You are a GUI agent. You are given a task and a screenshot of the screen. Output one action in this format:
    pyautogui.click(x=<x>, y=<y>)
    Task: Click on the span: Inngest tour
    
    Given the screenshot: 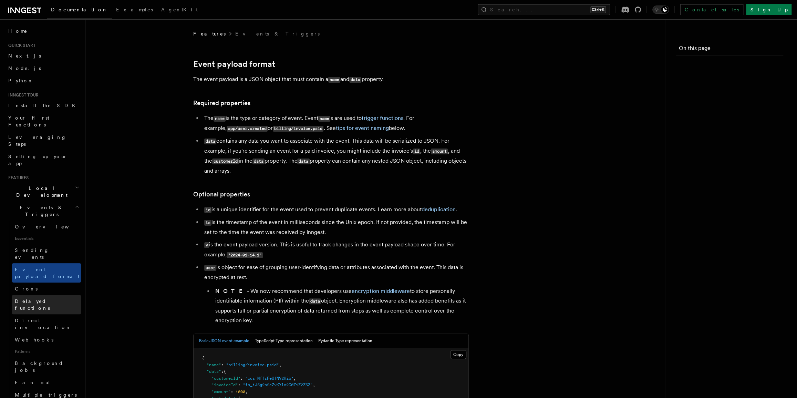 What is the action you would take?
    pyautogui.click(x=22, y=95)
    